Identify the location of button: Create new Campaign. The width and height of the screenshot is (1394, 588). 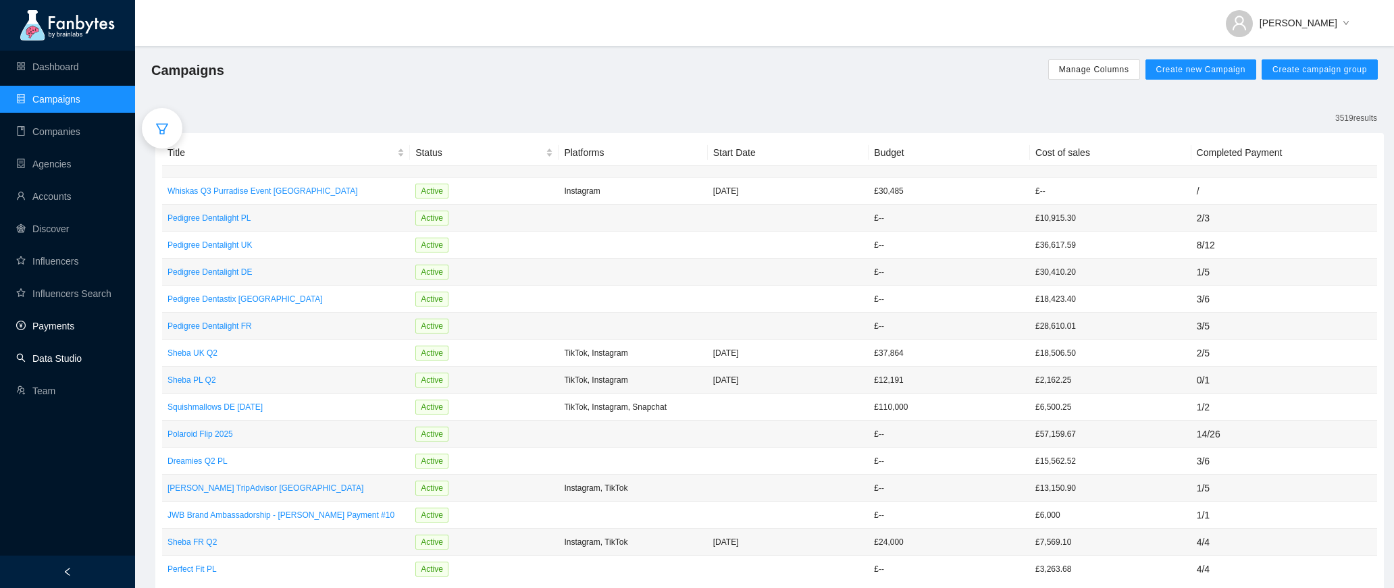
(1201, 70).